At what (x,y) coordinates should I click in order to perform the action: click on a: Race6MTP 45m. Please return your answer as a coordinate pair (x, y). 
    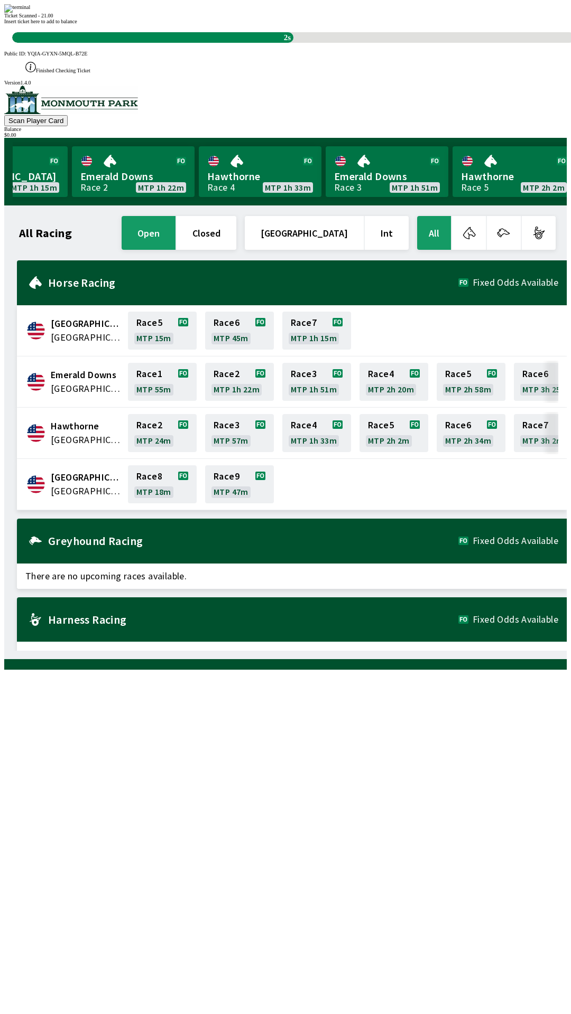
    Looking at the image, I should click on (239, 331).